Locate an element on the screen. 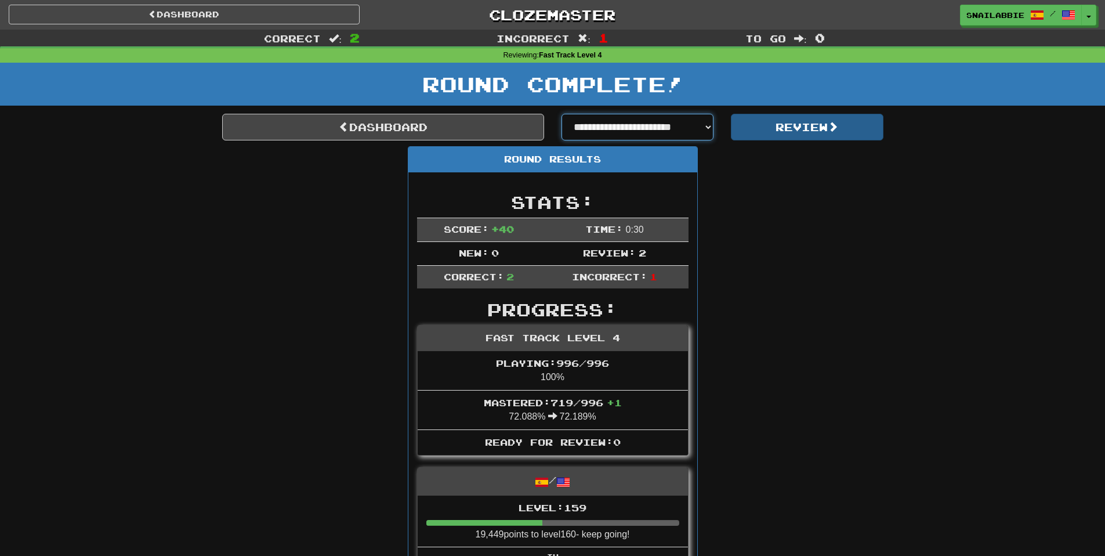 The width and height of the screenshot is (1105, 556). li: 100% is located at coordinates (553, 371).